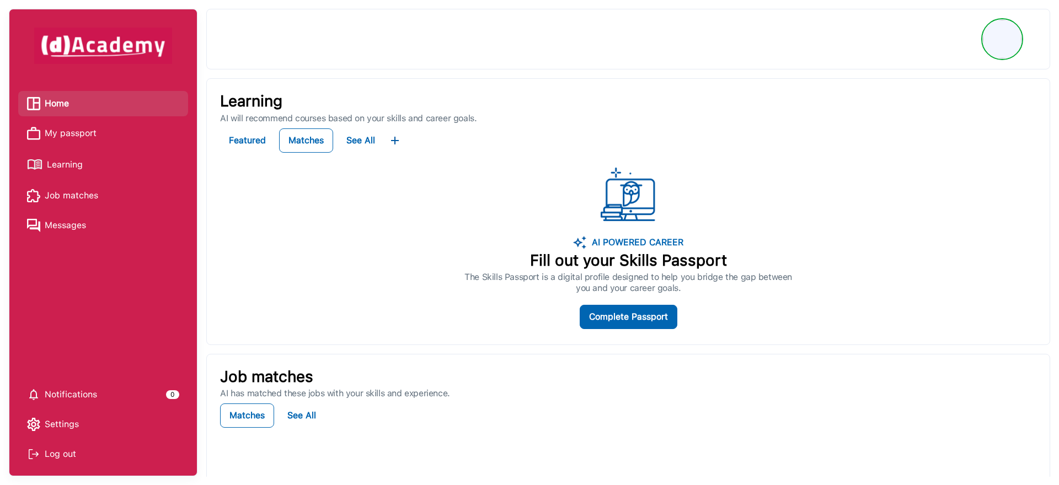 The height and width of the screenshot is (485, 1059). I want to click on img: Job matches icon, so click(34, 196).